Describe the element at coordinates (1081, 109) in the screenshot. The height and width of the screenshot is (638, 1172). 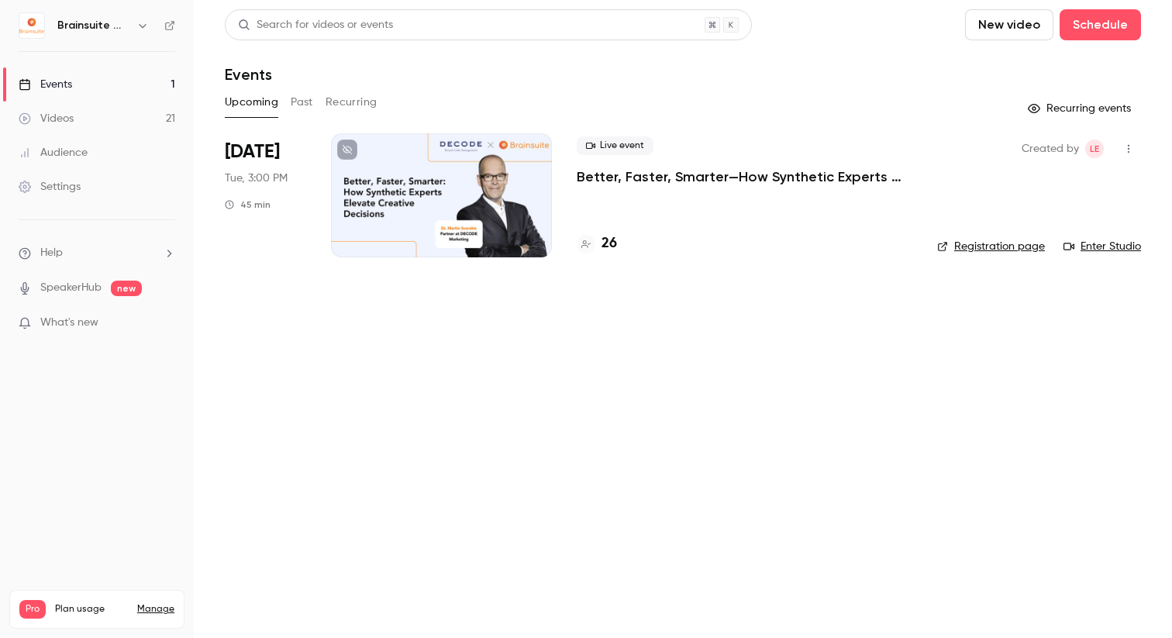
I see `button: Recurring events` at that location.